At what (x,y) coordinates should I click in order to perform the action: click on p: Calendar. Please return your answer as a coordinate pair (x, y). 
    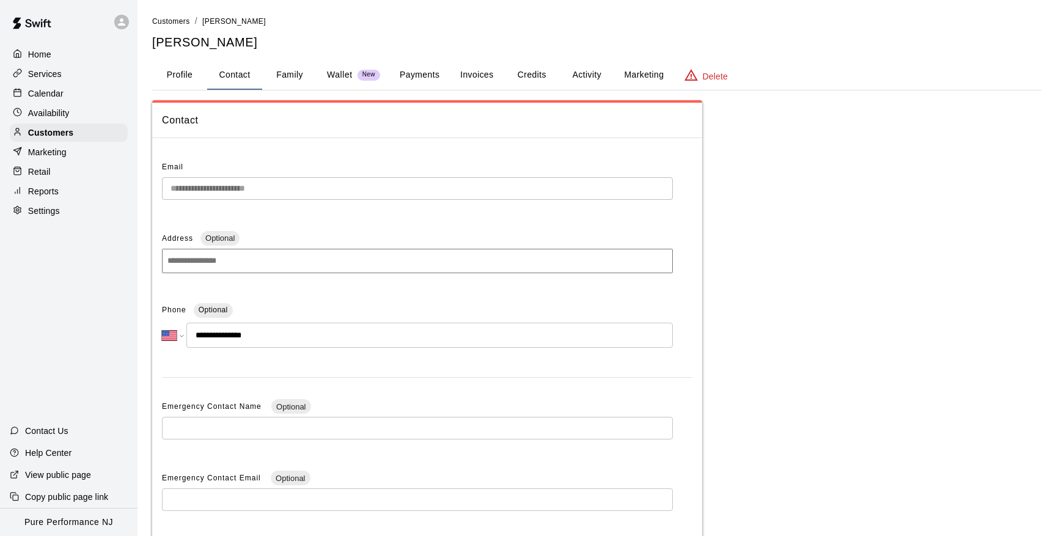
    Looking at the image, I should click on (46, 93).